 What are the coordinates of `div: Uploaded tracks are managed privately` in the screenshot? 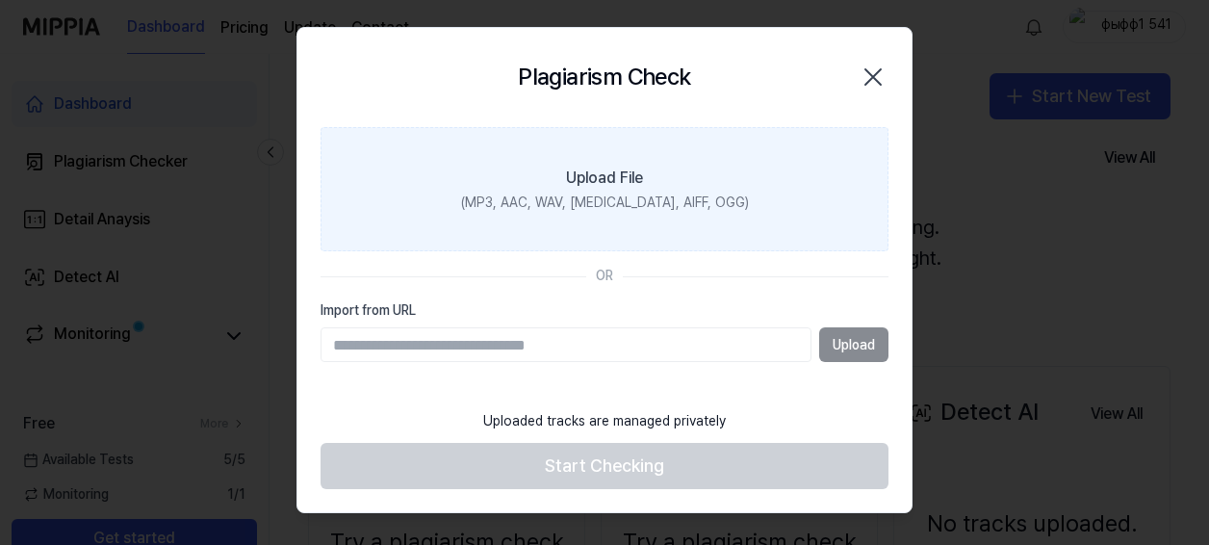 It's located at (604, 421).